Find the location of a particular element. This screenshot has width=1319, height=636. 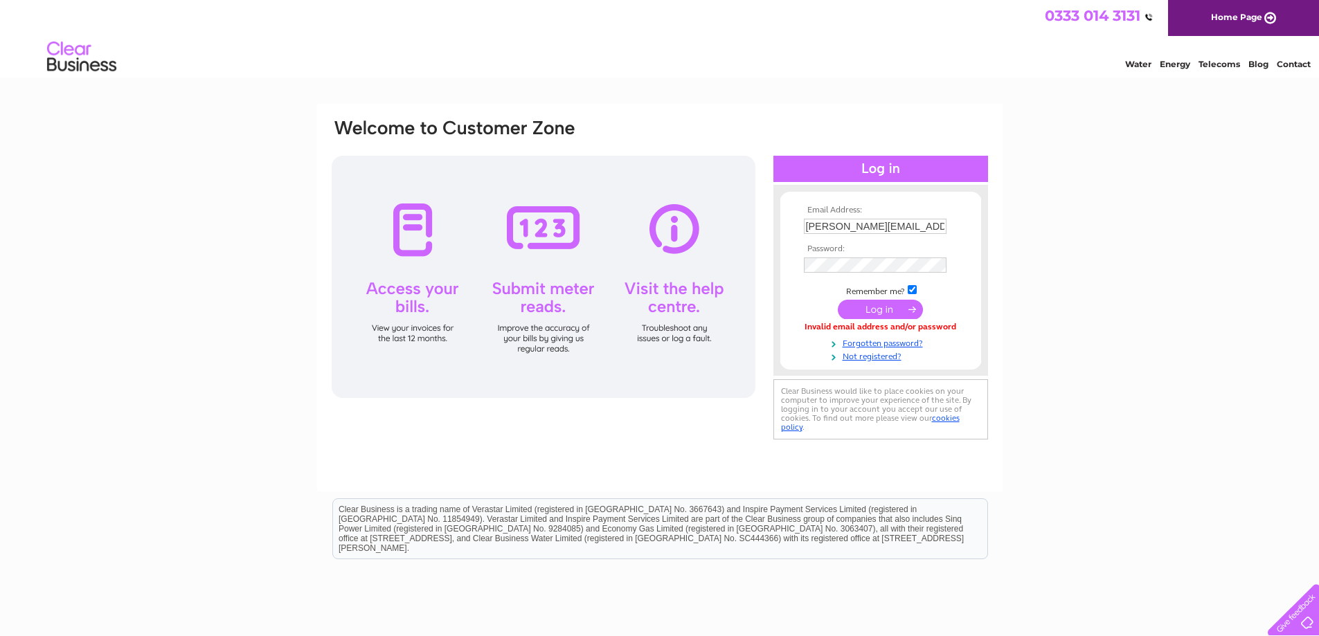

img: QMCYL3Wu56MJwAAAABJRU5ErkJggg== is located at coordinates (1146, 17).